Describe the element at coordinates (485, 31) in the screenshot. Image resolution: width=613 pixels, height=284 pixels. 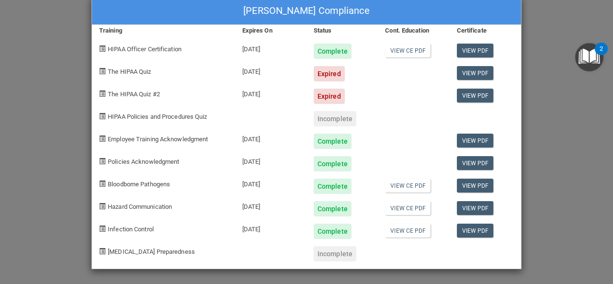
I see `div: Certificate` at that location.